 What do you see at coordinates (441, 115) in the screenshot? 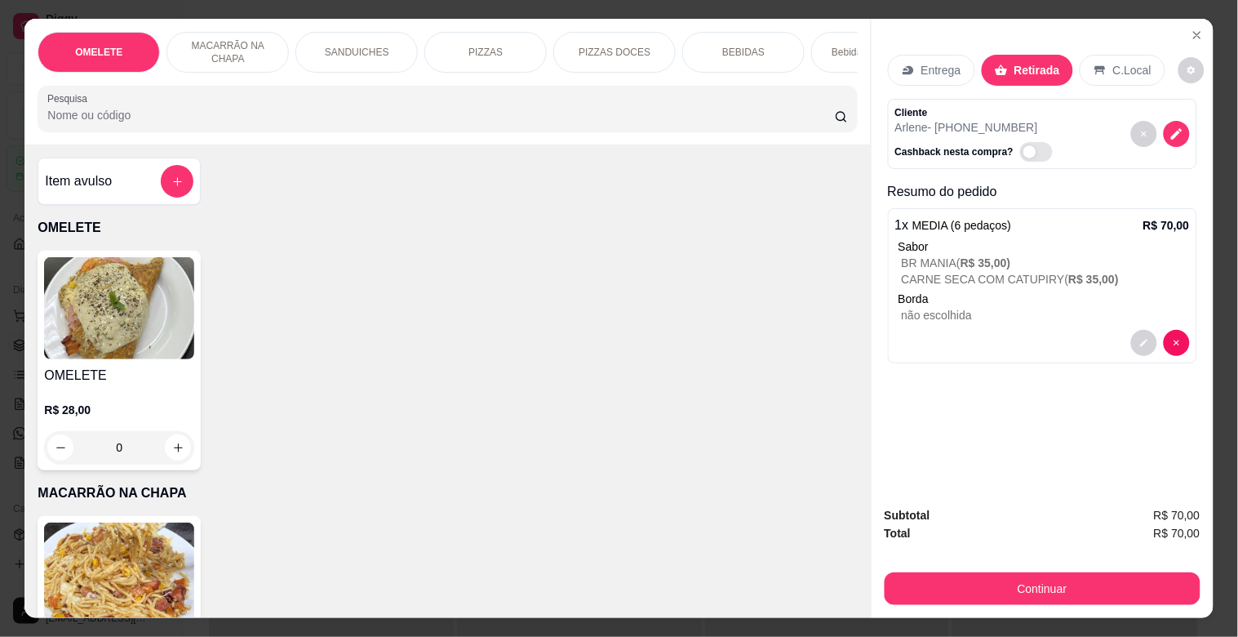
I see `input: Pesquisa` at bounding box center [441, 115].